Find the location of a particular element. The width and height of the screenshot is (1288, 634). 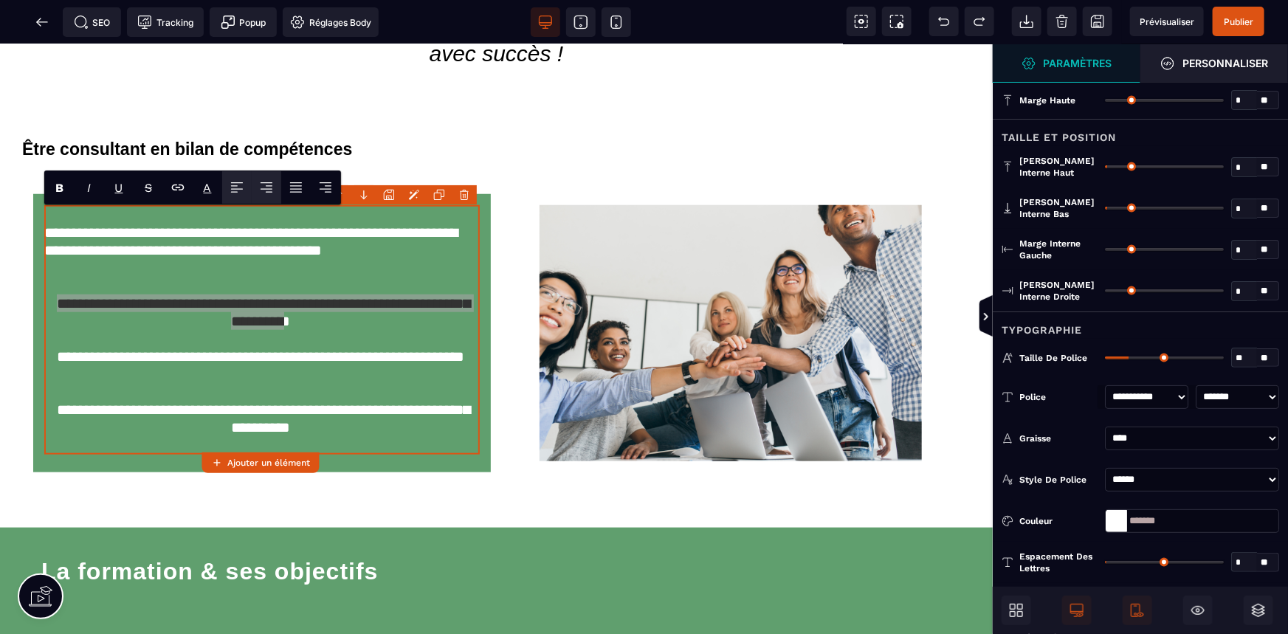

span: Ouvrir les blocs is located at coordinates (1016, 610).